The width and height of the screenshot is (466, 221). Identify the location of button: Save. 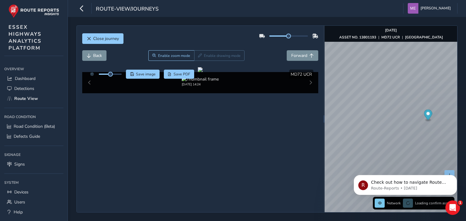
(143, 74).